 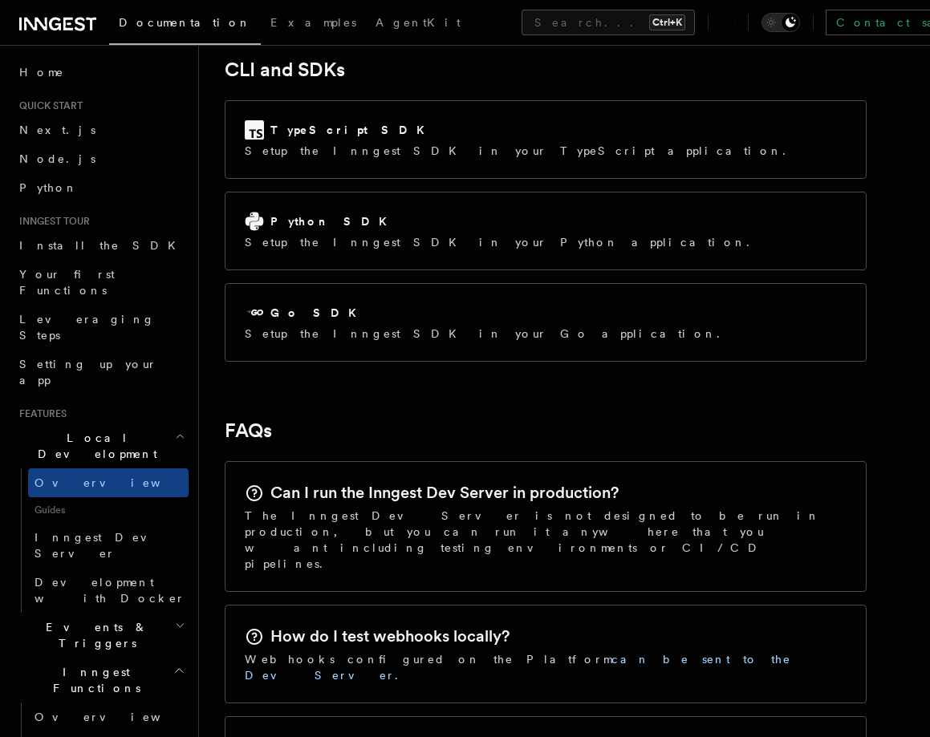 What do you see at coordinates (545, 140) in the screenshot?
I see `a: TypeScript SDKSetup the Inngest SDK in your TypeScript application.` at bounding box center [545, 140].